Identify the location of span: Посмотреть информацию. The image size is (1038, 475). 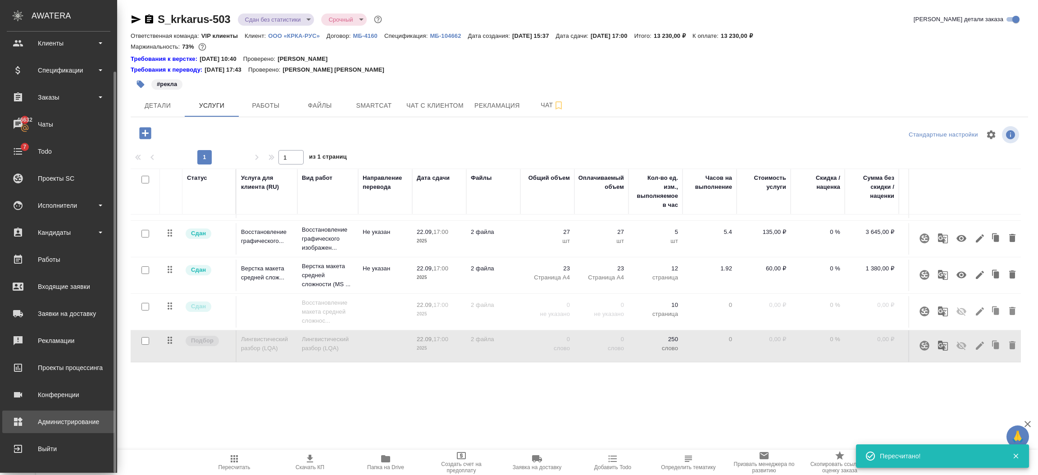
(1012, 135).